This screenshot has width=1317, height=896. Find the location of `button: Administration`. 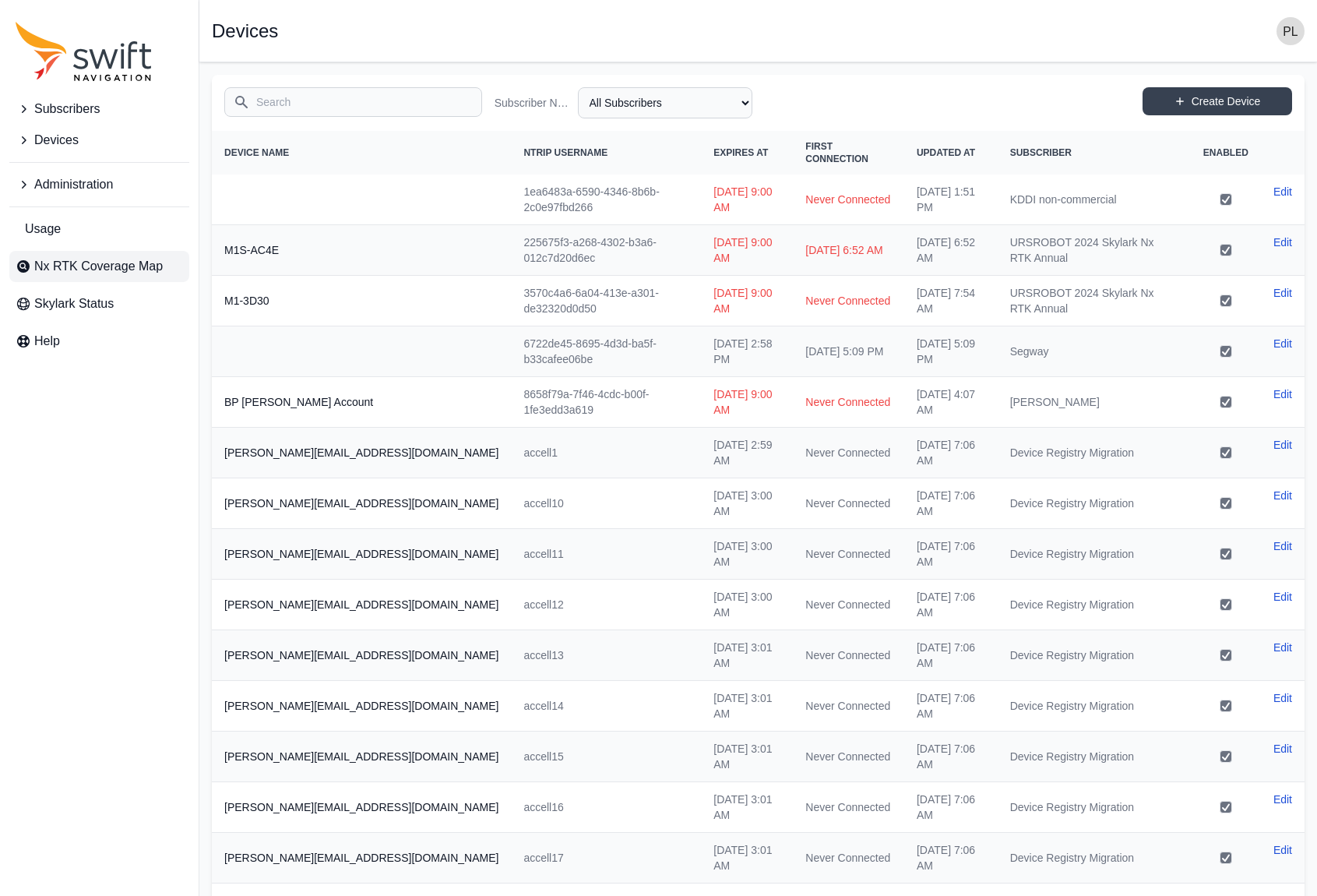

button: Administration is located at coordinates (99, 185).